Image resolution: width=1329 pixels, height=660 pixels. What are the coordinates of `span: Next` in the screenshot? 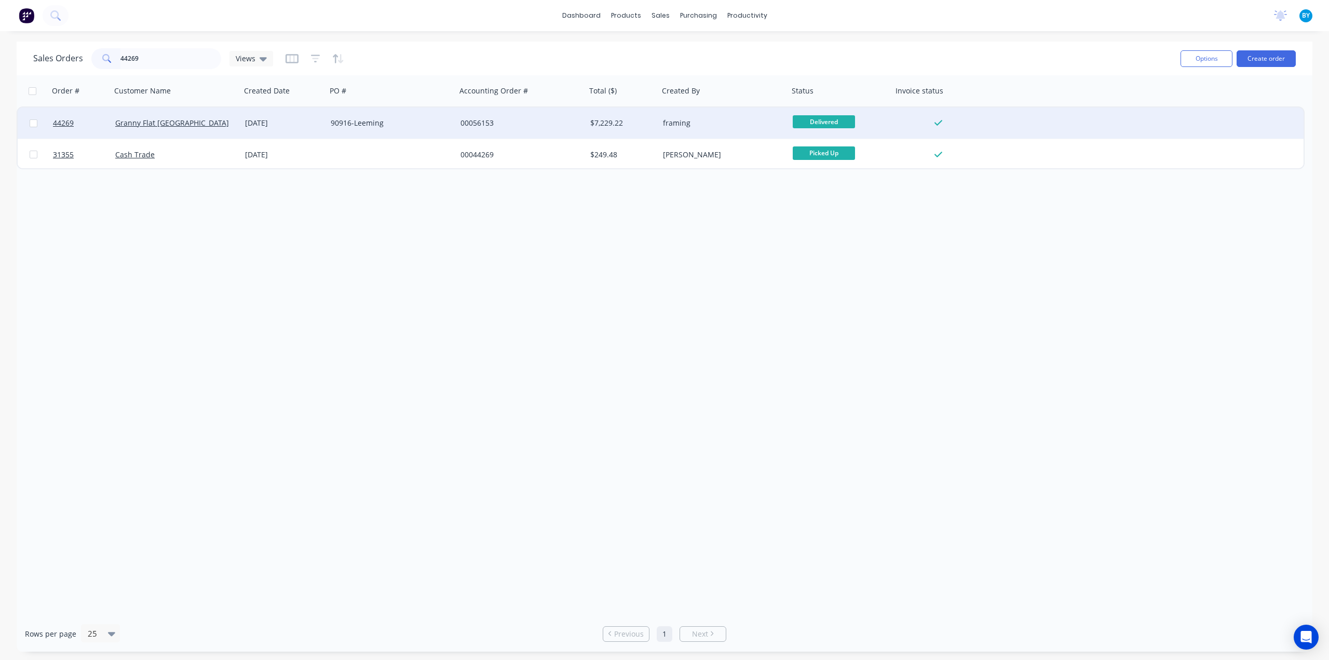 It's located at (700, 634).